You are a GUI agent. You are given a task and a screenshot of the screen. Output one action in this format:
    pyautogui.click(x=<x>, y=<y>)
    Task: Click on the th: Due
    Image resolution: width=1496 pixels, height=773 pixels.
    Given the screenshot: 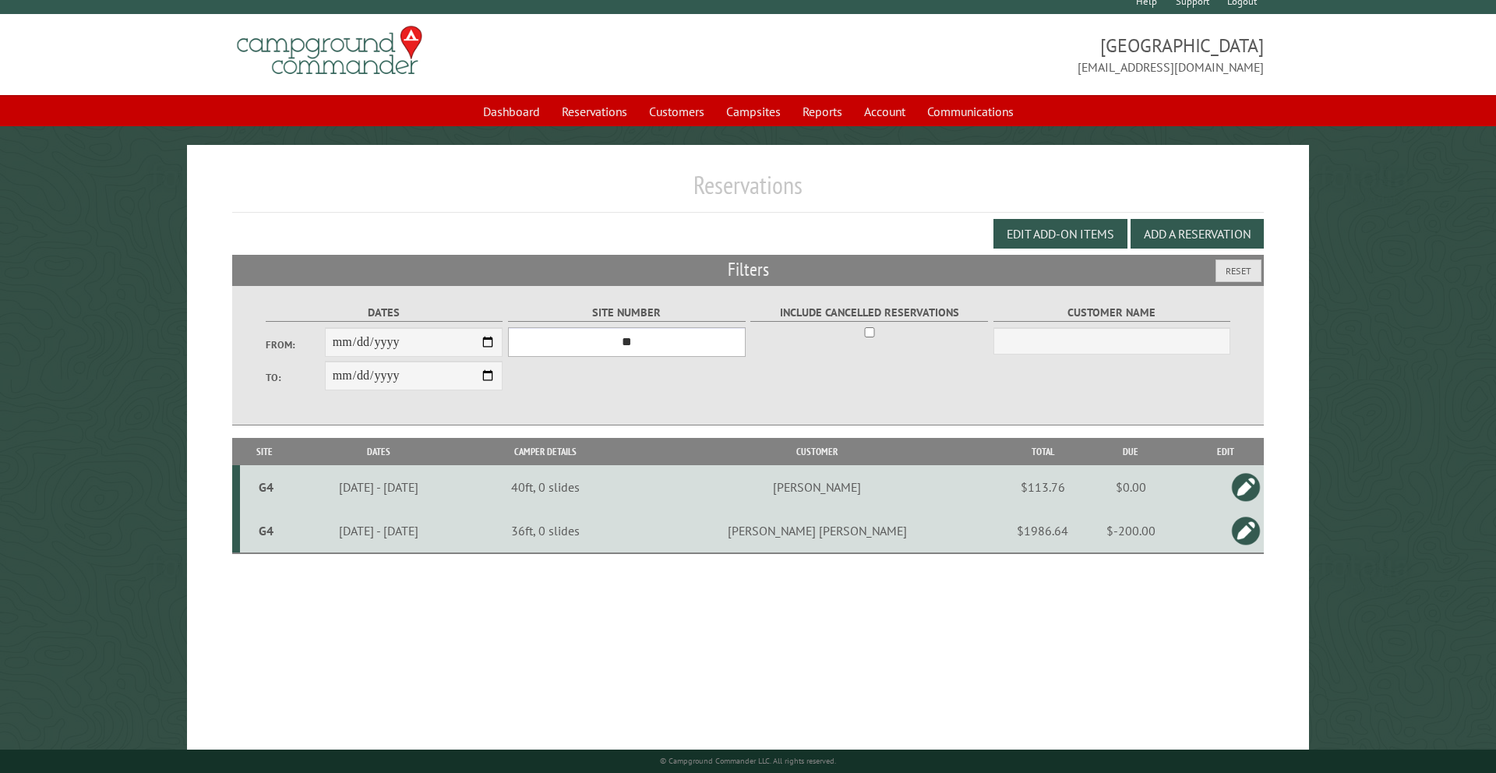 What is the action you would take?
    pyautogui.click(x=1131, y=451)
    